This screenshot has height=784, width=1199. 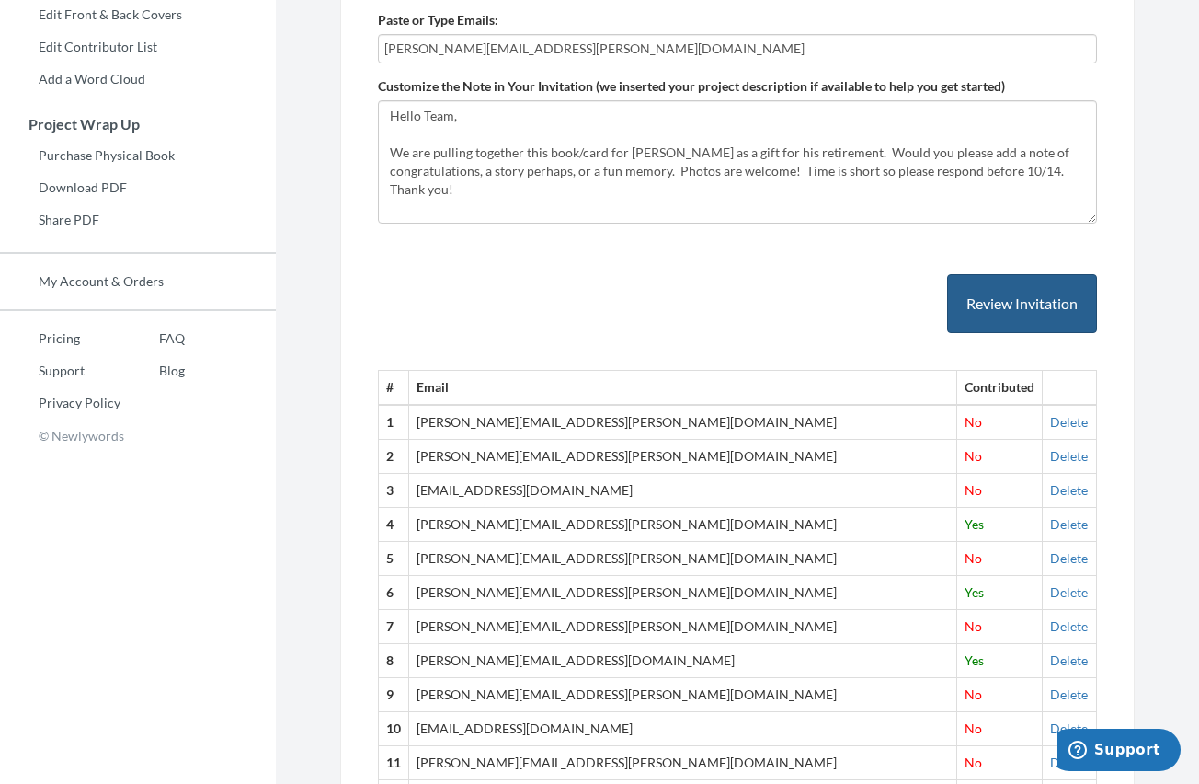 What do you see at coordinates (438, 20) in the screenshot?
I see `label: Paste or Type Emails:` at bounding box center [438, 20].